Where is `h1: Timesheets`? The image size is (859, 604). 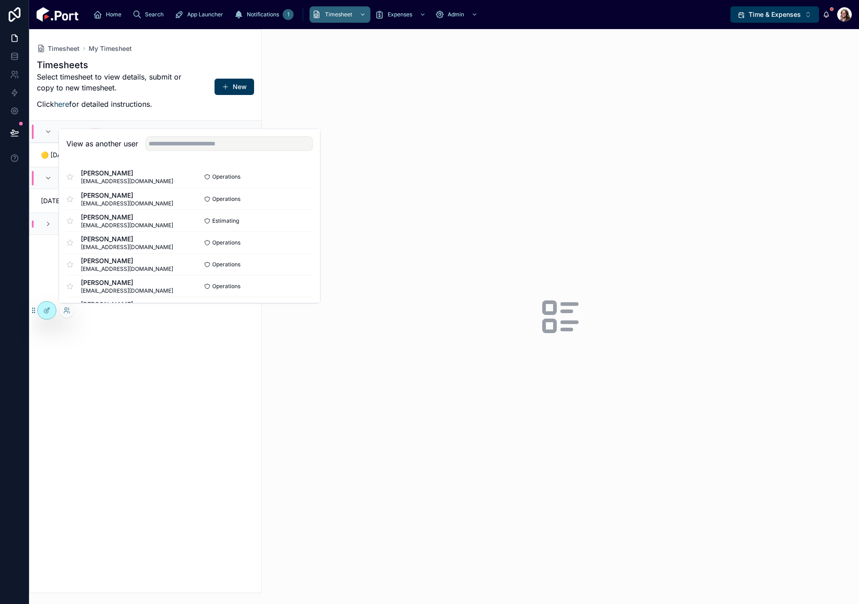 h1: Timesheets is located at coordinates (111, 65).